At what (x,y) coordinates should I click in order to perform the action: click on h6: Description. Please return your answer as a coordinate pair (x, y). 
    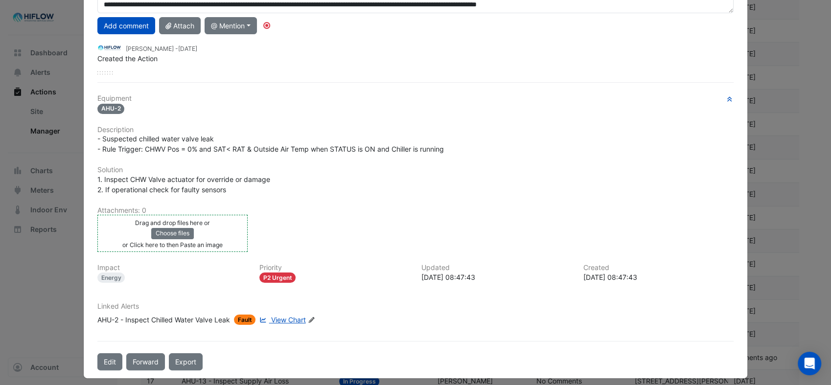
    Looking at the image, I should click on (415, 130).